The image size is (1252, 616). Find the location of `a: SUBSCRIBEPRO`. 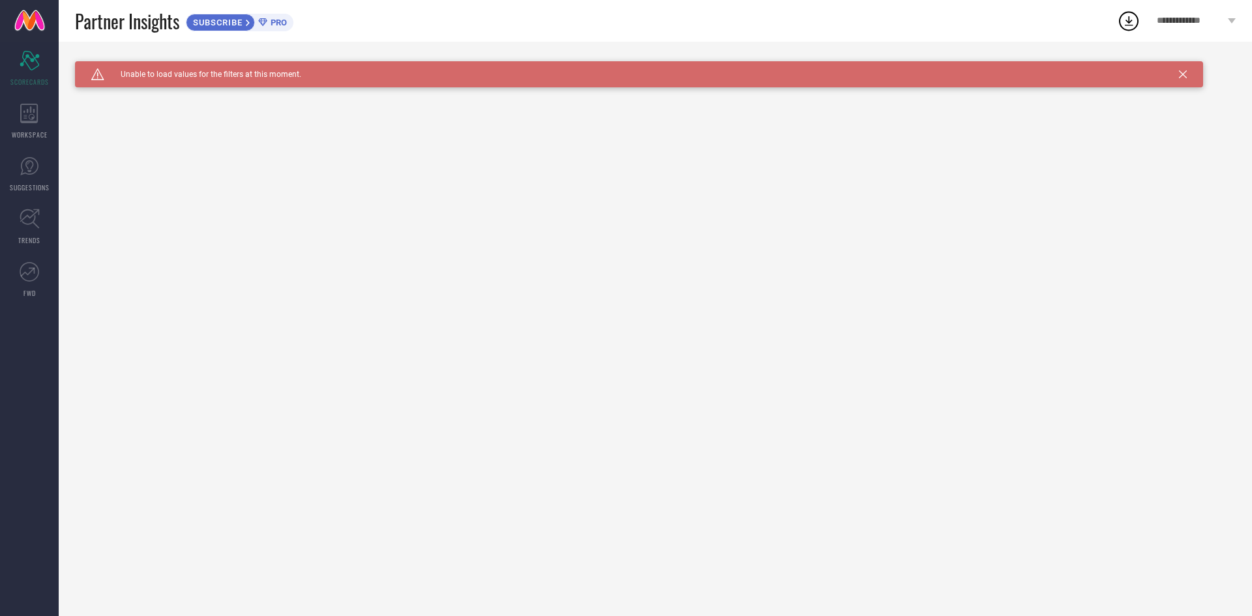

a: SUBSCRIBEPRO is located at coordinates (239, 21).